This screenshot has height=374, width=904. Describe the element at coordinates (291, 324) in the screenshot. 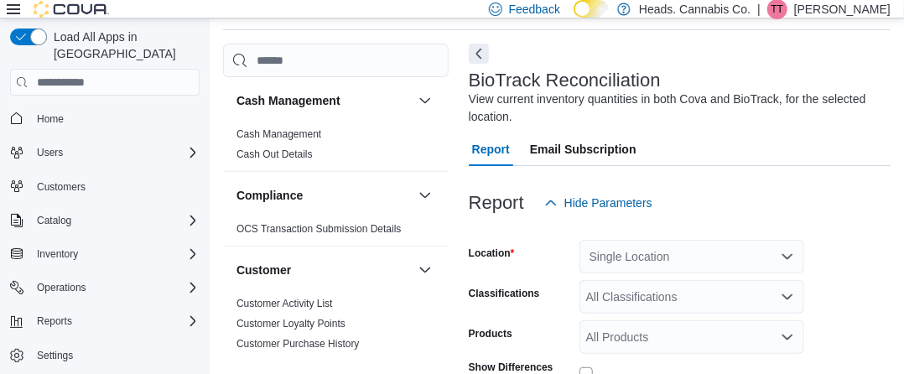

I see `a: Customer Loyalty Points` at that location.